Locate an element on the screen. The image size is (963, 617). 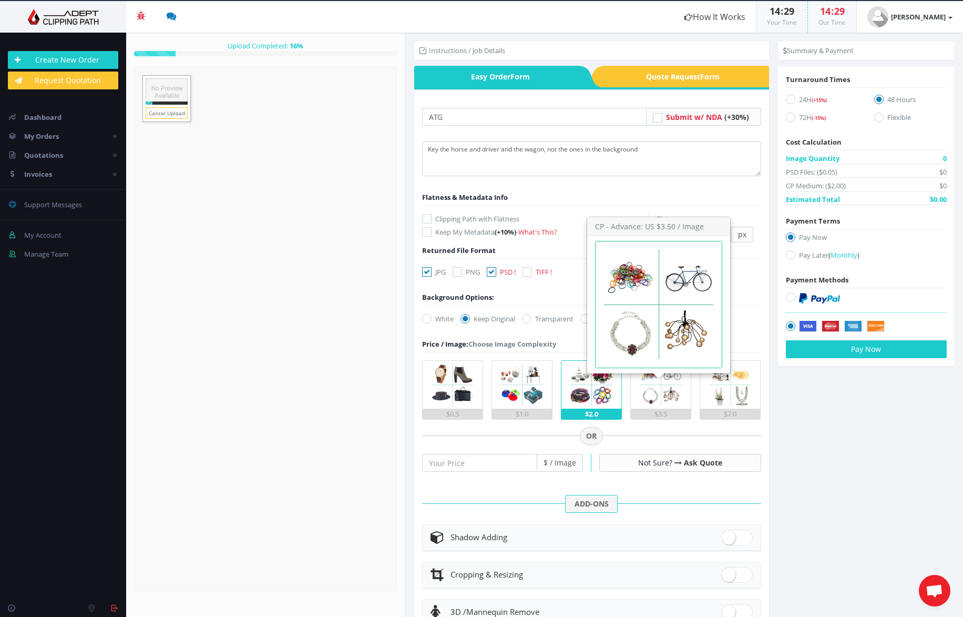
label: Flexible is located at coordinates (911, 119).